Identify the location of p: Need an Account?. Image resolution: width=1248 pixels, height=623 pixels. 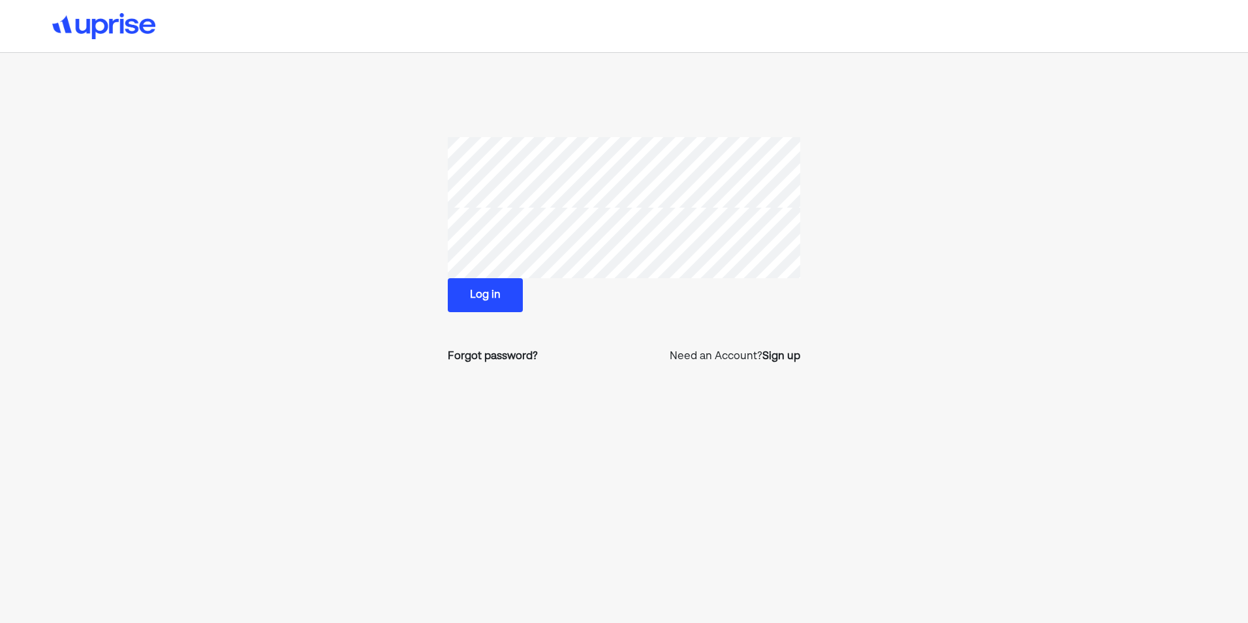
(735, 356).